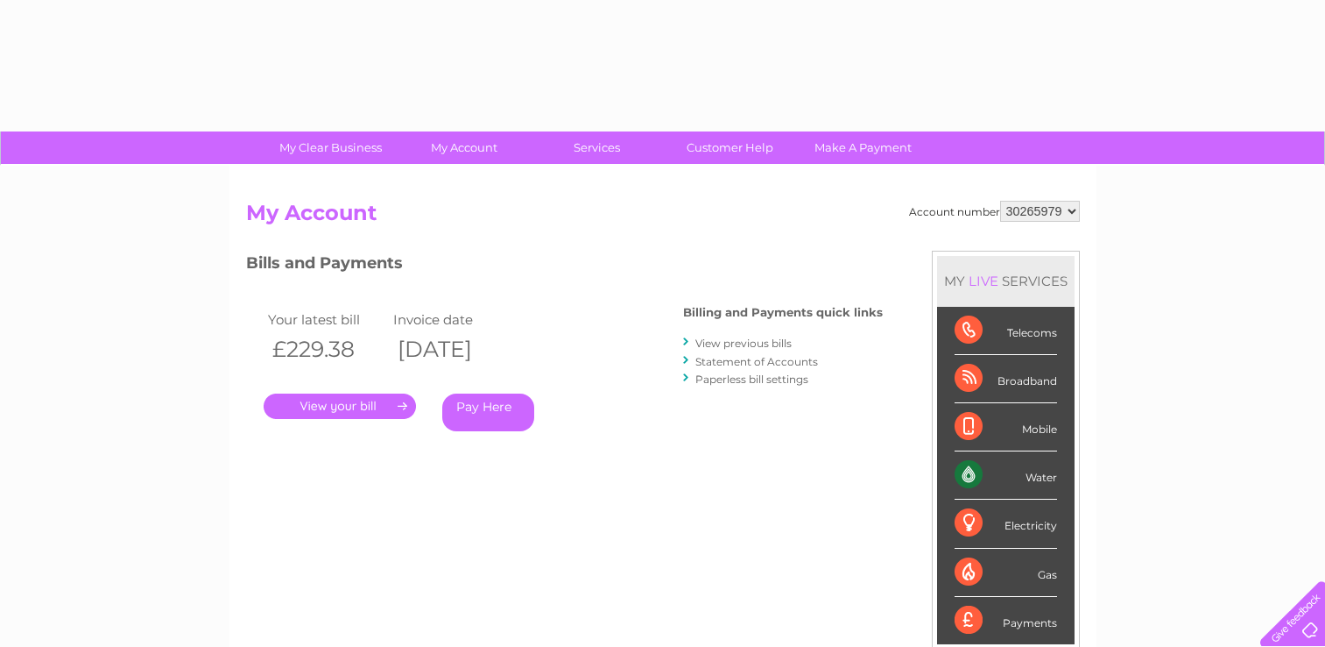 This screenshot has height=647, width=1325. I want to click on div: Gas, so click(1006, 572).